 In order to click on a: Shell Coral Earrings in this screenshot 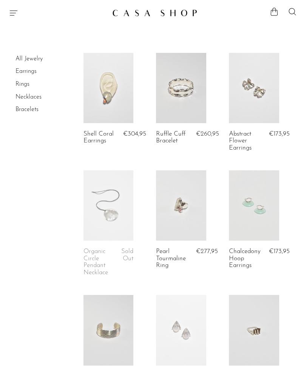, I will do `click(99, 138)`.